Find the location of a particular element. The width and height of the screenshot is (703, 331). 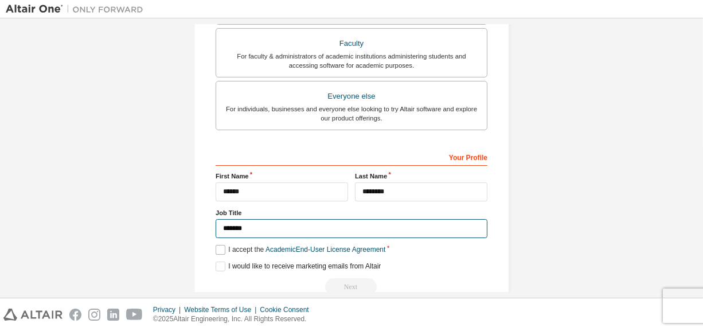

img: linkedin.svg is located at coordinates (113, 314).